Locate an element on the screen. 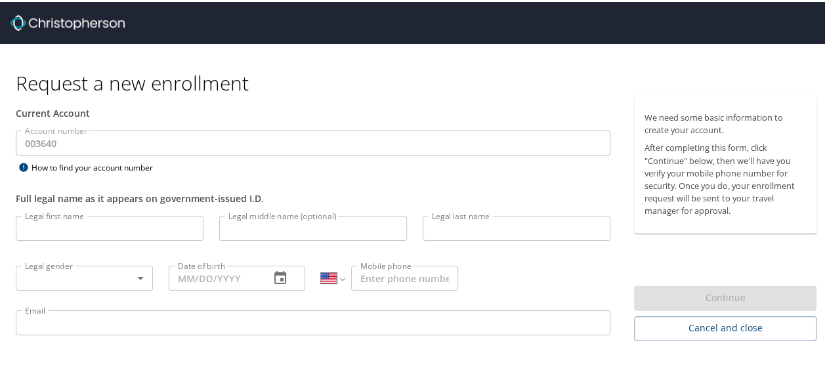 The height and width of the screenshot is (370, 825). input: MM/DD/YYYY is located at coordinates (214, 276).